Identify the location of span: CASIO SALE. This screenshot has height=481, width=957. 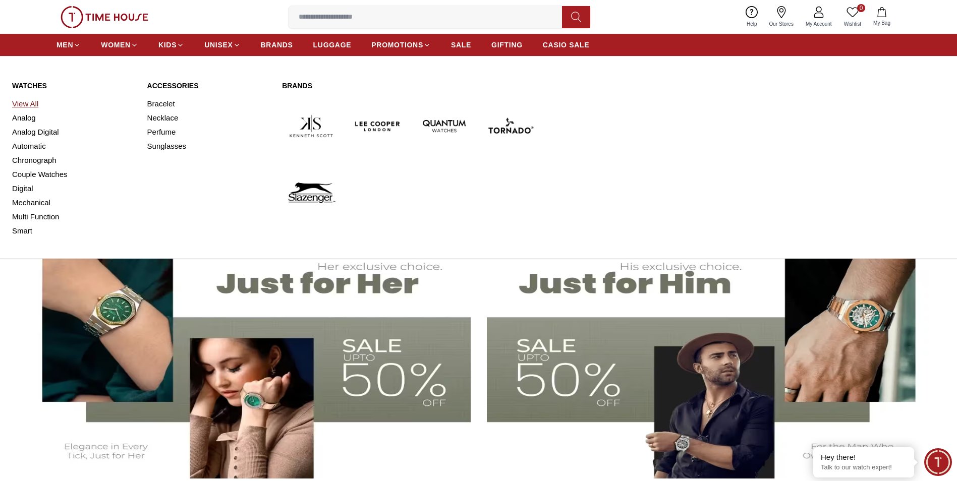
(566, 45).